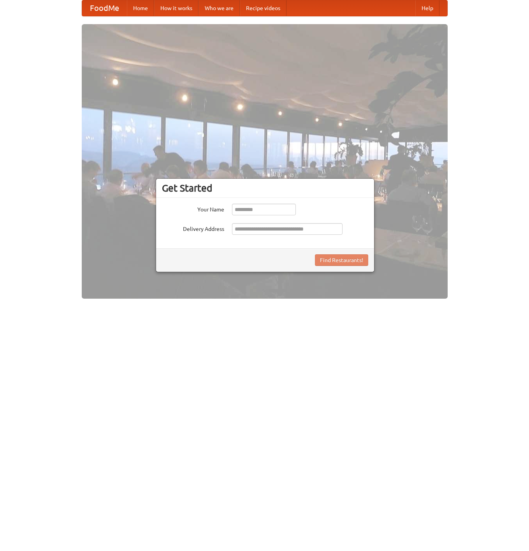 This screenshot has width=529, height=551. Describe the element at coordinates (193, 228) in the screenshot. I see `label: Delivery Address` at that location.